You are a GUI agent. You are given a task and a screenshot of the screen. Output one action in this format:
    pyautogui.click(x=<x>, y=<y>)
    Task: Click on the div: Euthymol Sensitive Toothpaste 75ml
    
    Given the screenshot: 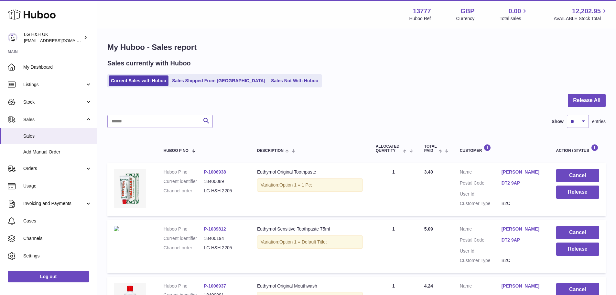 What is the action you would take?
    pyautogui.click(x=310, y=229)
    